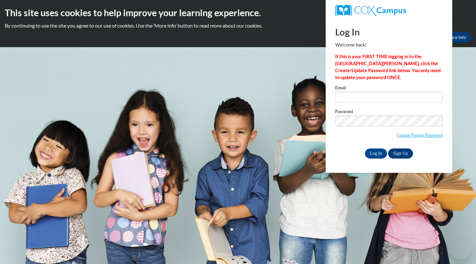 This screenshot has height=264, width=476. Describe the element at coordinates (420, 135) in the screenshot. I see `a: Update/Forgot Password` at that location.